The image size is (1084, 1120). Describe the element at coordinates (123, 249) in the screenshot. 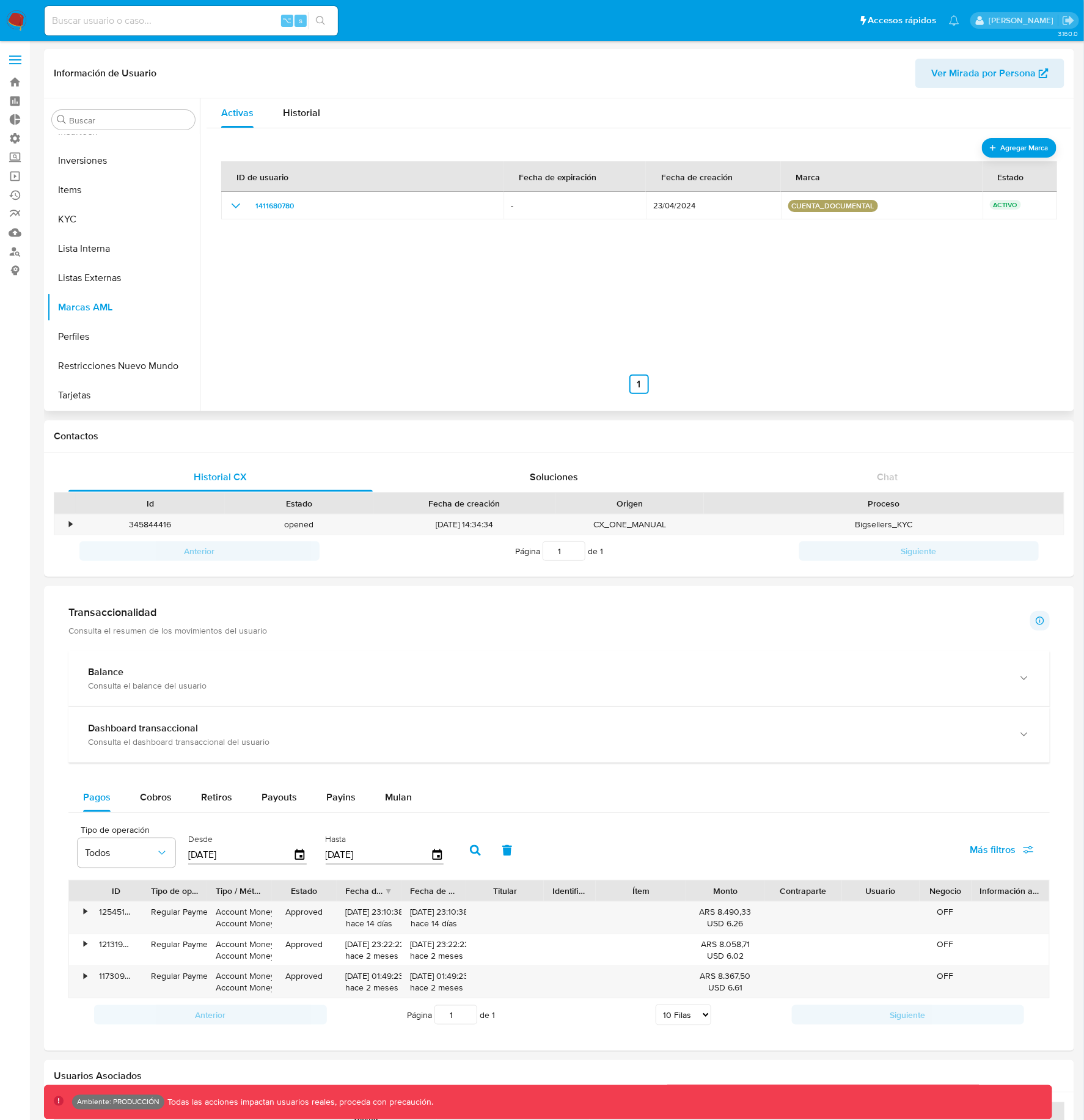

I see `button: Lista Interna` at that location.